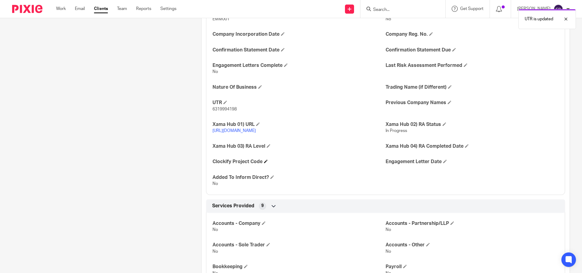 The width and height of the screenshot is (582, 273). I want to click on span: EMM001, so click(221, 19).